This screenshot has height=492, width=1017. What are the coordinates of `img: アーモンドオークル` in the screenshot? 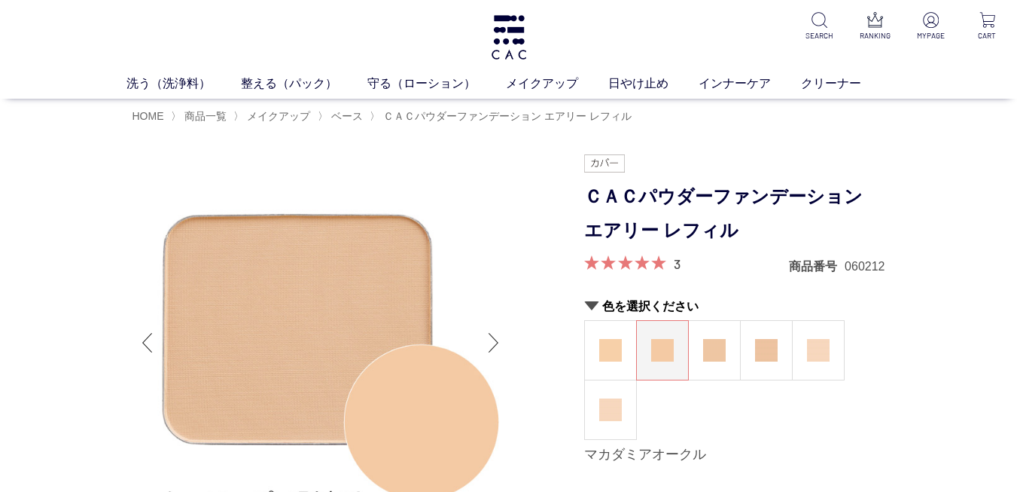 It's located at (767, 350).